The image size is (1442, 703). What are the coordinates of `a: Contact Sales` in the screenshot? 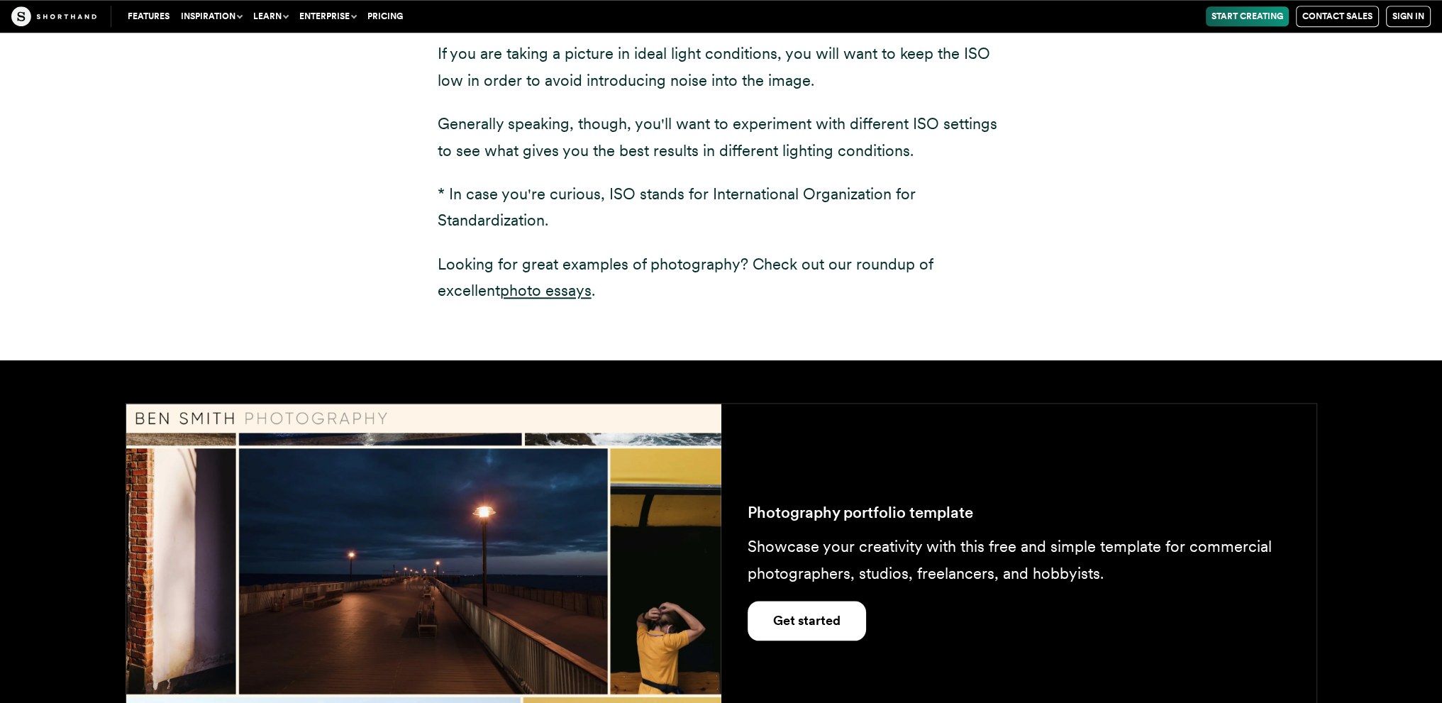 It's located at (1337, 16).